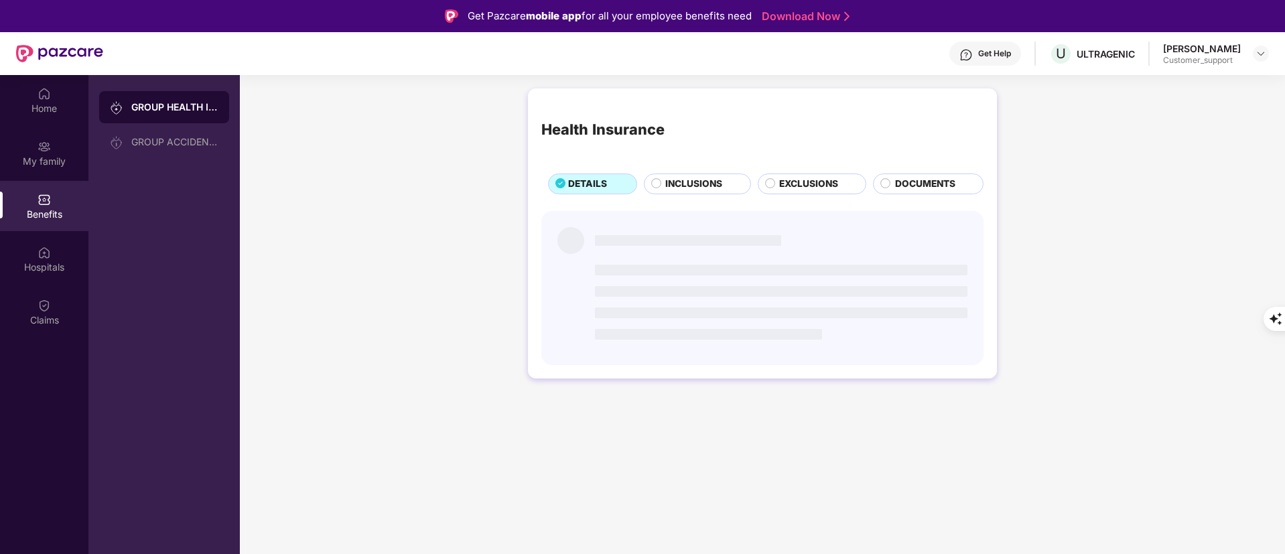 The image size is (1285, 554). What do you see at coordinates (1105, 54) in the screenshot?
I see `div: ULTRAGENIC` at bounding box center [1105, 54].